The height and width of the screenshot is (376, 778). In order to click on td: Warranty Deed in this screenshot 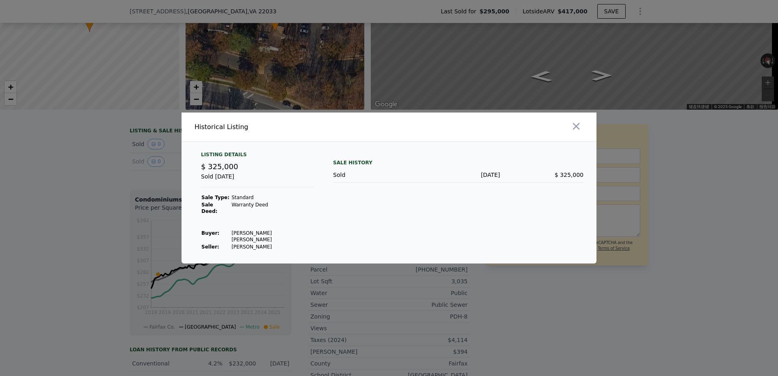, I will do `click(272, 208)`.